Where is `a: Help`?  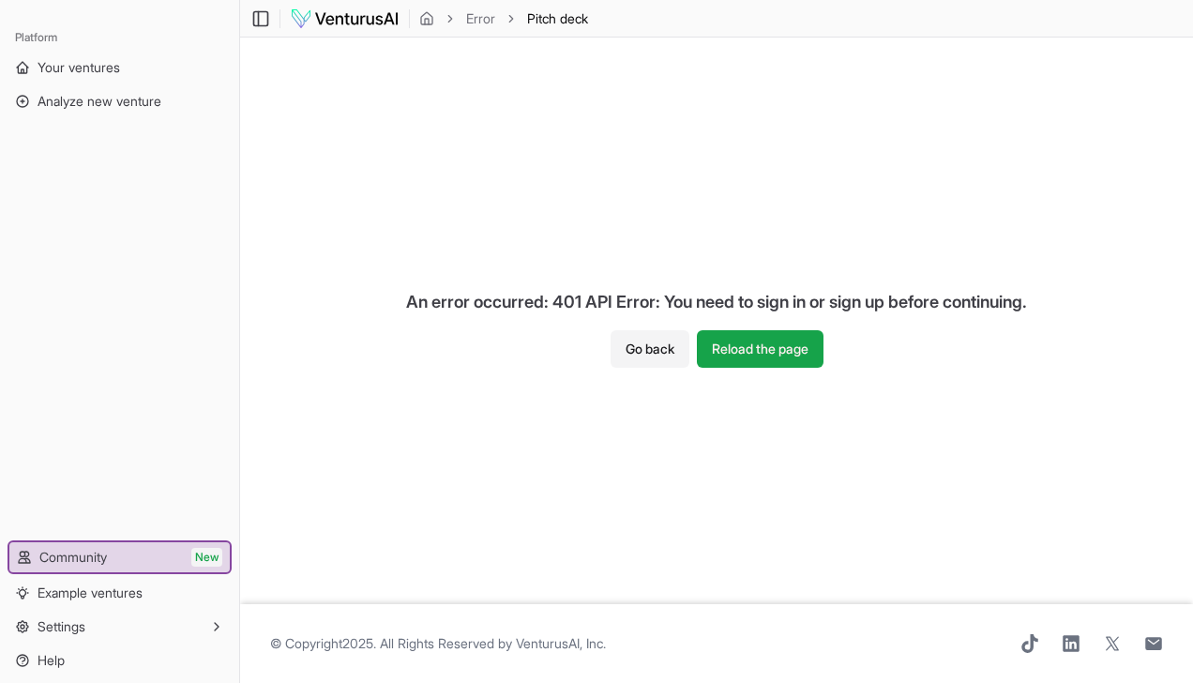
a: Help is located at coordinates (119, 660).